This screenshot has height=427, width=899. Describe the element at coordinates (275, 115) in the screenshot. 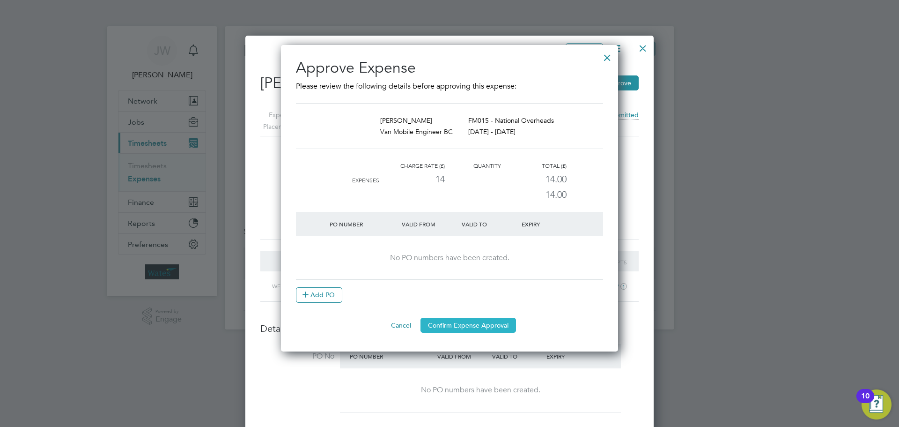

I see `label: Expense ID` at that location.